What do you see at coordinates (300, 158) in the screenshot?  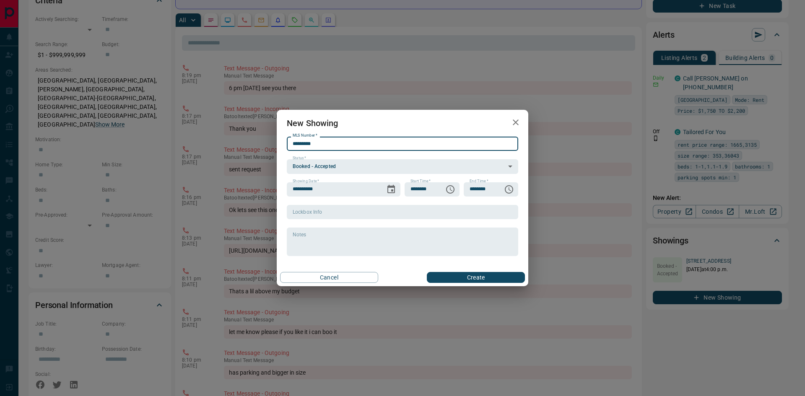 I see `label: Status` at bounding box center [300, 158].